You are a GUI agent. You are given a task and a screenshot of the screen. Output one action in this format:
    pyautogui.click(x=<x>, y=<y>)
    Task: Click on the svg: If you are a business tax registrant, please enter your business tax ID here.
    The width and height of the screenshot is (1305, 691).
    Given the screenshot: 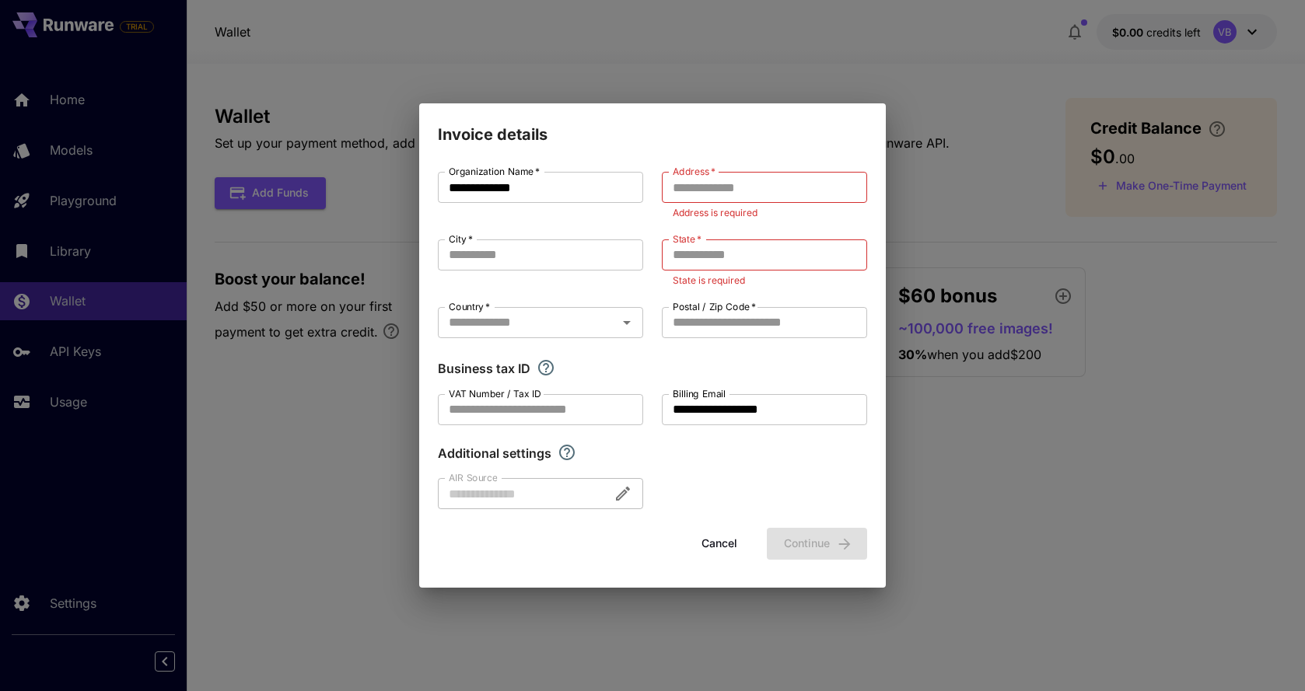 What is the action you would take?
    pyautogui.click(x=546, y=368)
    